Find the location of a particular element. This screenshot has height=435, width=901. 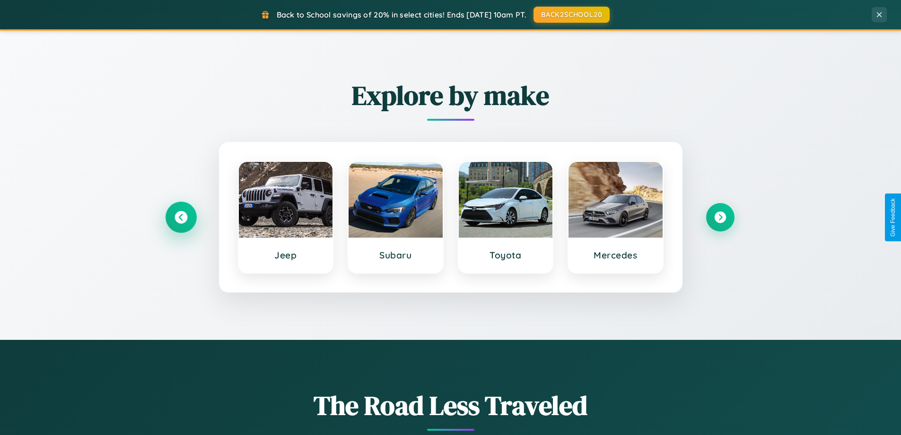

h3: Jeep is located at coordinates (286, 255).